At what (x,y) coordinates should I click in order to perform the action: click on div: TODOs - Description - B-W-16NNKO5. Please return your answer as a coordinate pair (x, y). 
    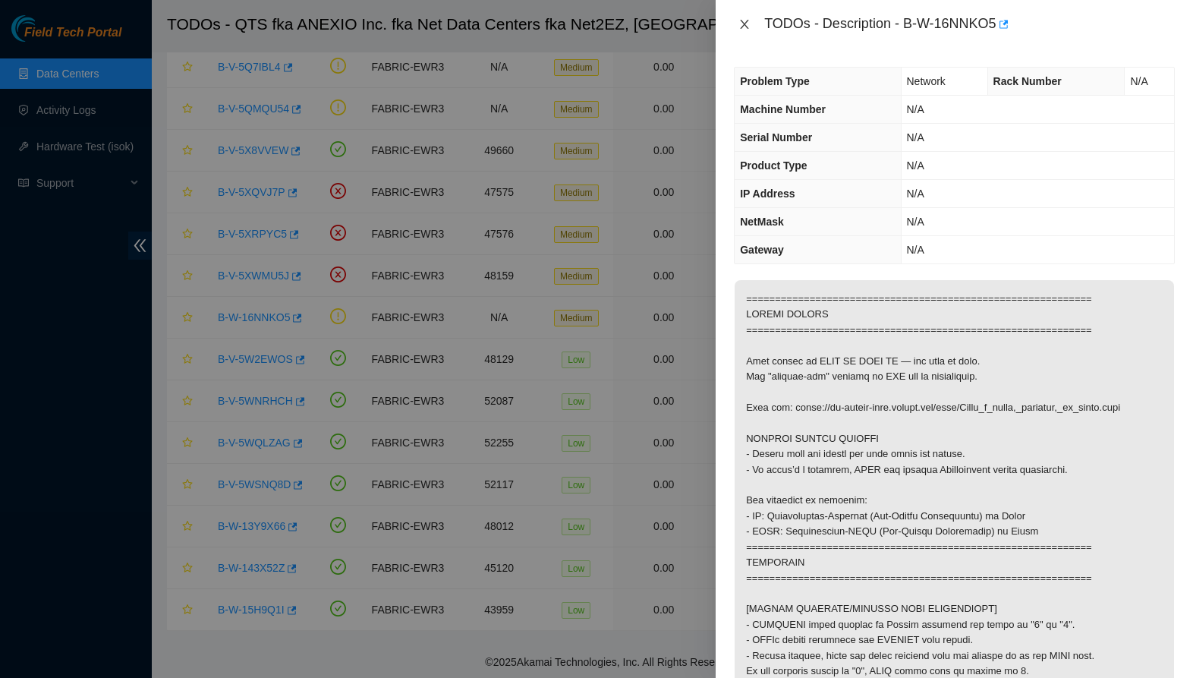
    Looking at the image, I should click on (969, 24).